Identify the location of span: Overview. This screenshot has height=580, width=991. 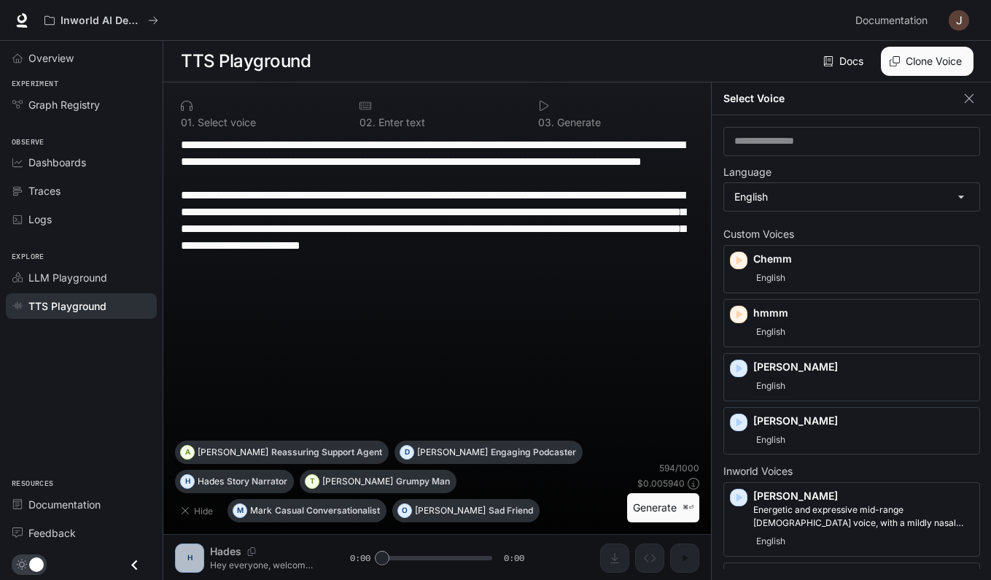
(51, 58).